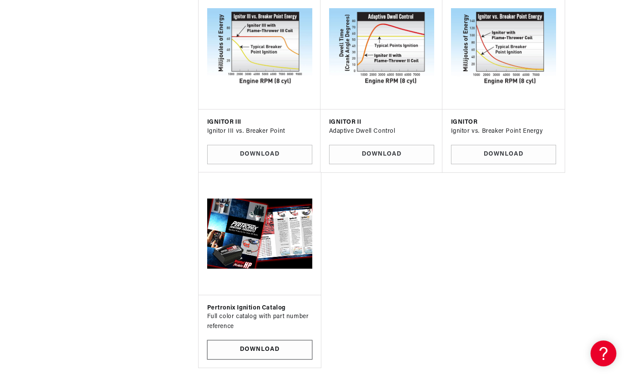  I want to click on p: Full color catalog with part number reference, so click(260, 322).